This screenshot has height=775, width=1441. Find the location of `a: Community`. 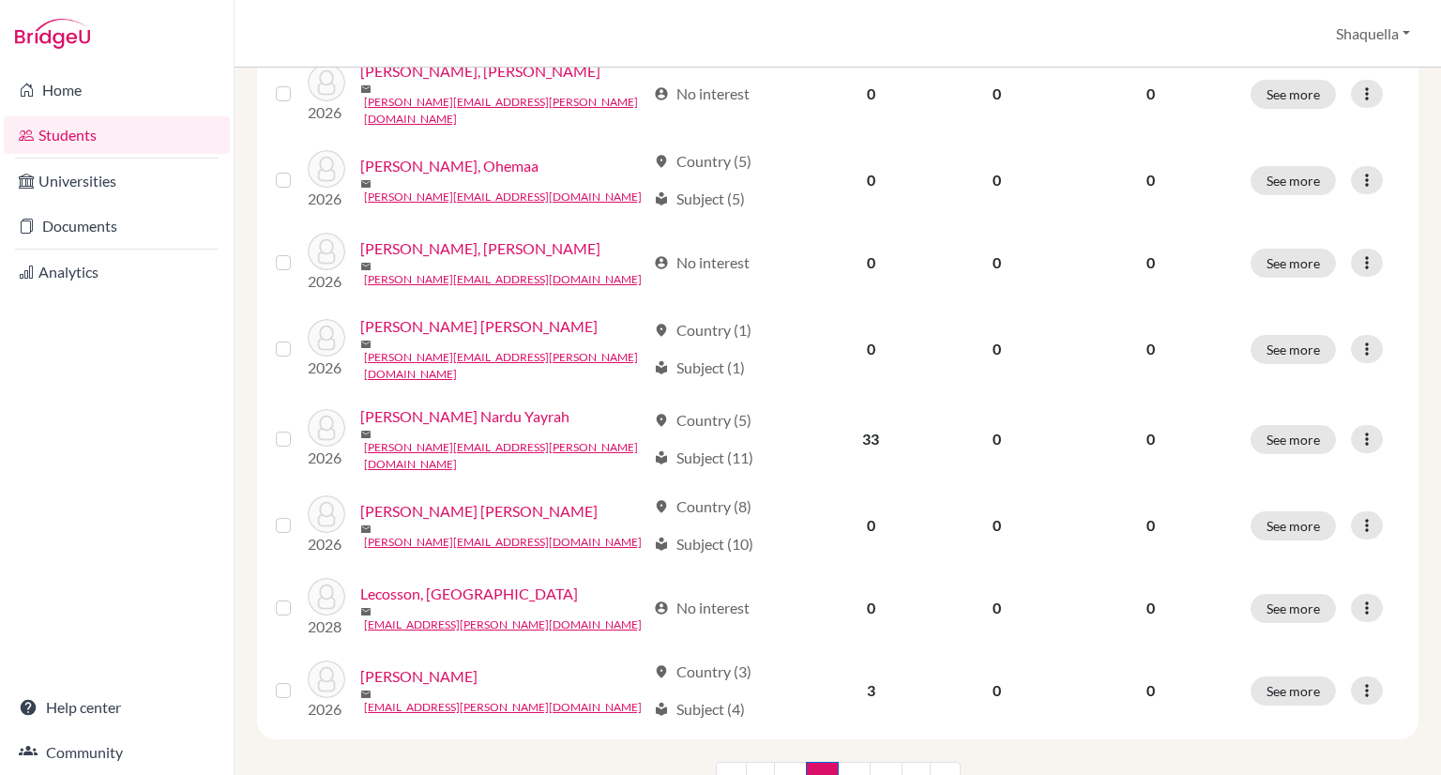

a: Community is located at coordinates (116, 752).